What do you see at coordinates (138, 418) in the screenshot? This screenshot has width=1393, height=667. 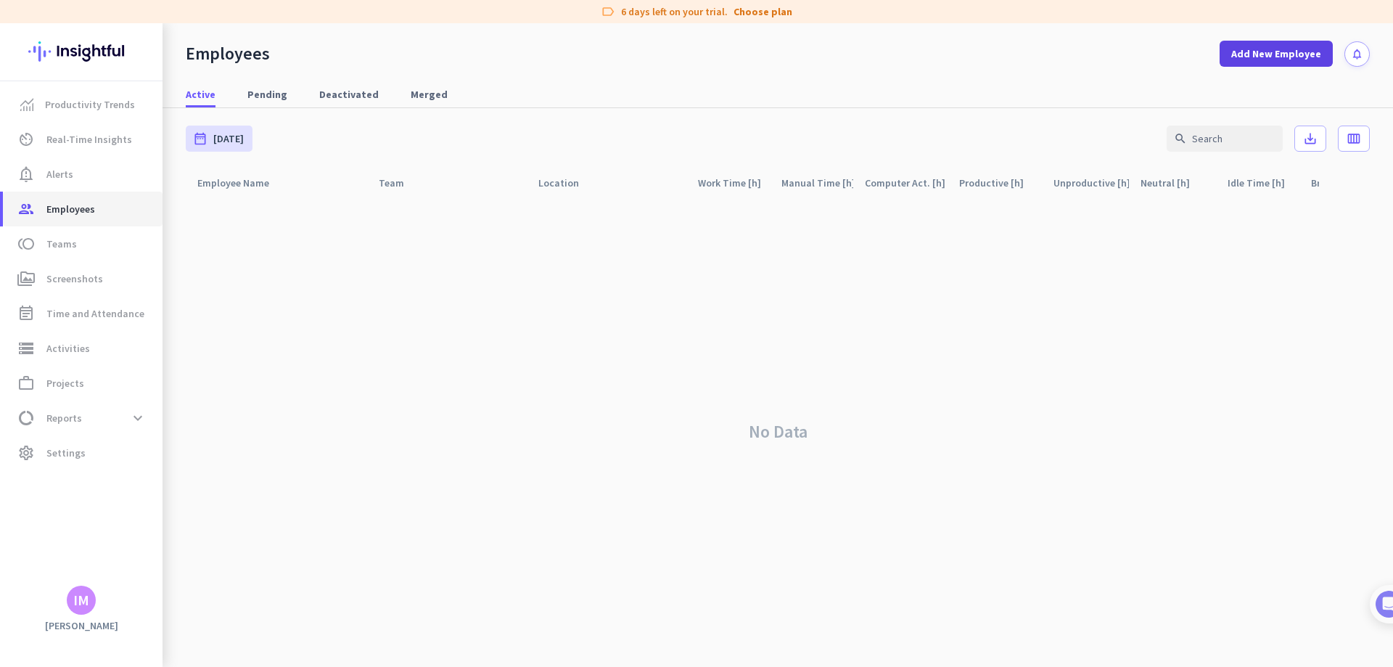 I see `button: expand_more` at bounding box center [138, 418].